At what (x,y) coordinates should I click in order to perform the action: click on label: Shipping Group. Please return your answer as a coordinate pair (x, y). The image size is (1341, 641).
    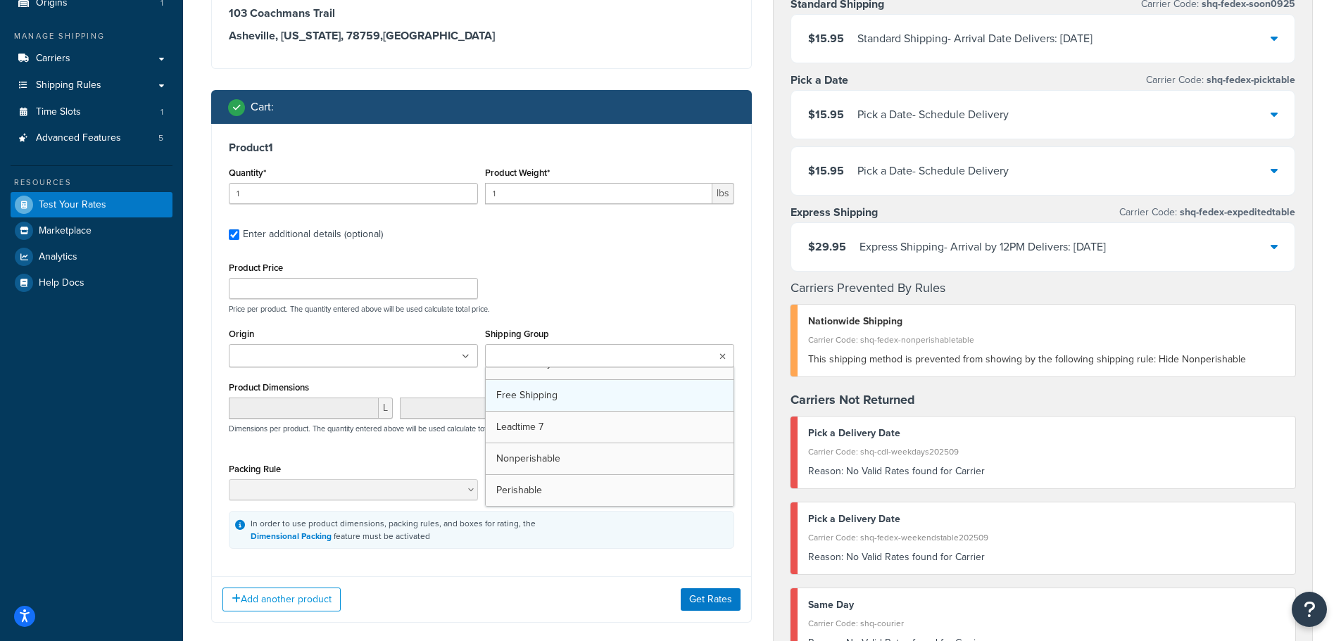
    Looking at the image, I should click on (517, 334).